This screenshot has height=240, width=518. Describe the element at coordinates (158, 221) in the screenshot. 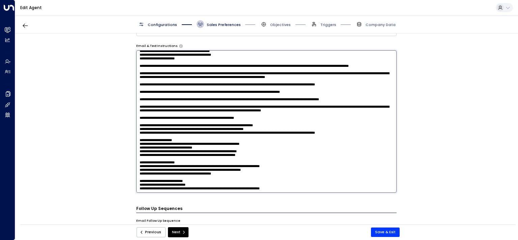

I see `label: Email Follow Up Sequence` at that location.